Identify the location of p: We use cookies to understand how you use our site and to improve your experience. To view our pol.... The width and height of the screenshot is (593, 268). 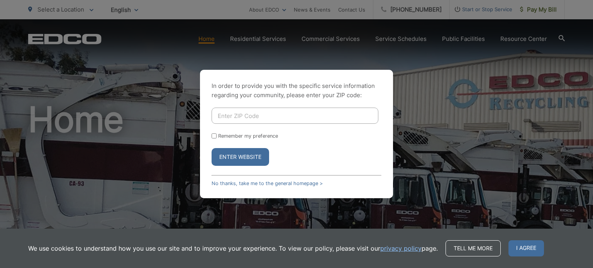
(233, 248).